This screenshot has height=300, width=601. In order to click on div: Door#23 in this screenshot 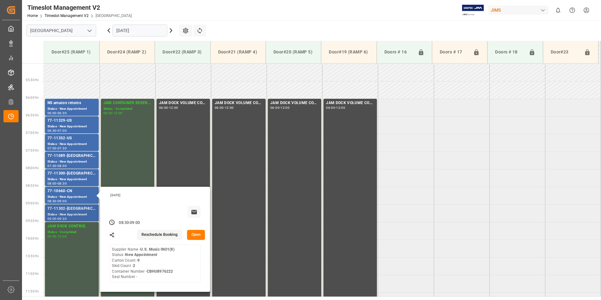, I will do `click(565, 52)`.